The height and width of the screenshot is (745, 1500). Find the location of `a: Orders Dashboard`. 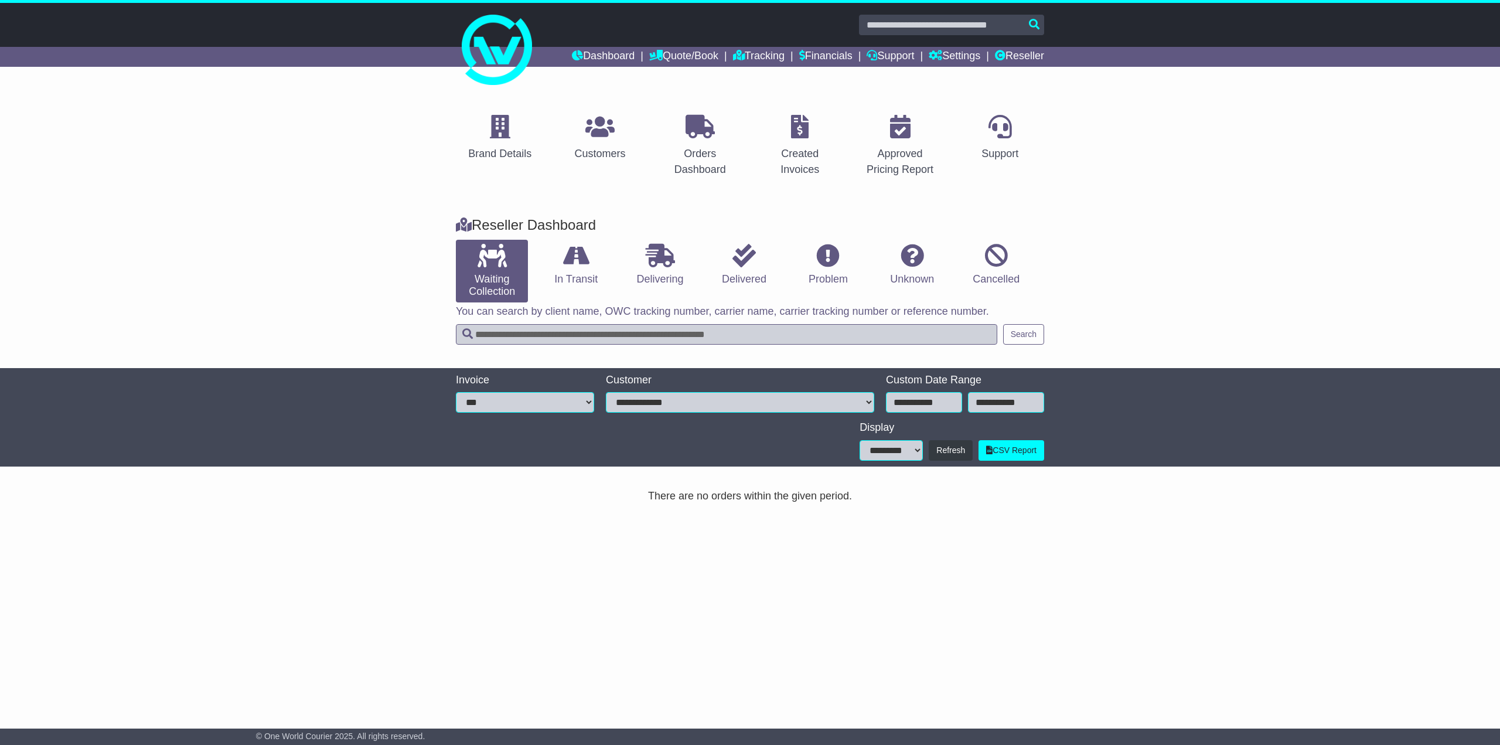

a: Orders Dashboard is located at coordinates (700, 146).